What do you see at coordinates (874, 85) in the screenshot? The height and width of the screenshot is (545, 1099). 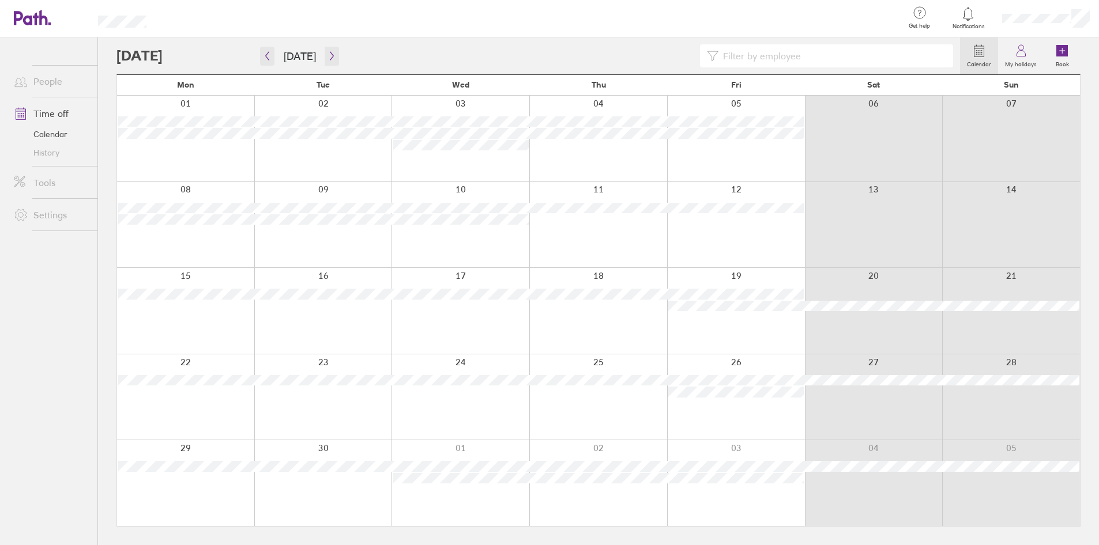 I see `span: Sat` at bounding box center [874, 85].